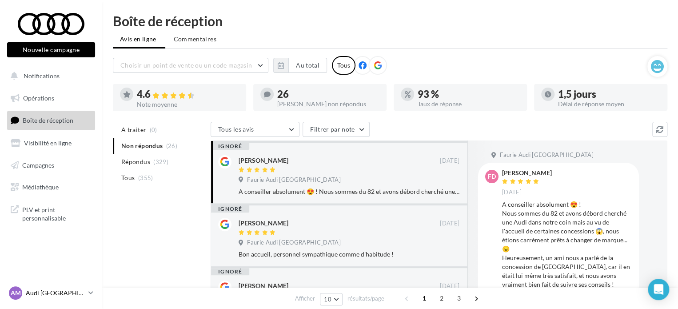 The height and width of the screenshot is (309, 678). What do you see at coordinates (469, 94) in the screenshot?
I see `div: 93 %` at bounding box center [469, 94].